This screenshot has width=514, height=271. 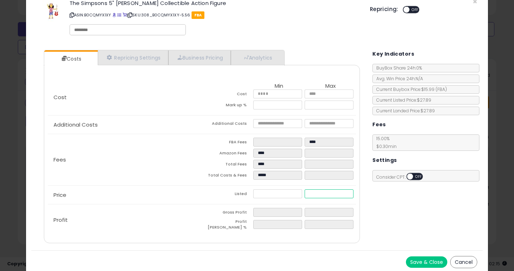 What do you see at coordinates (397, 78) in the screenshot?
I see `span: Avg. Win Price 24h: N/A` at bounding box center [397, 78].